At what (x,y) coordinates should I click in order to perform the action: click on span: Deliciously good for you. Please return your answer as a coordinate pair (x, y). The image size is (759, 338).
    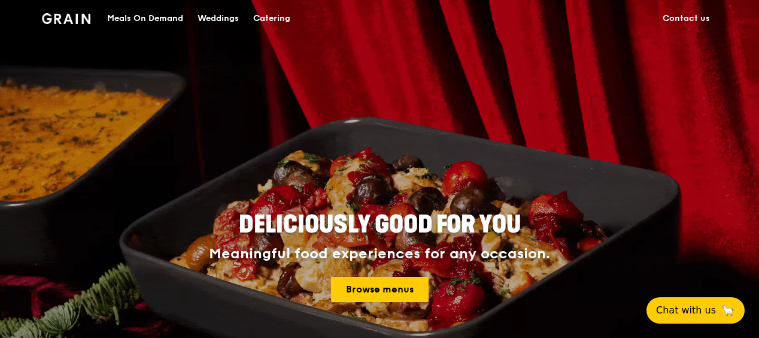
    Looking at the image, I should click on (380, 225).